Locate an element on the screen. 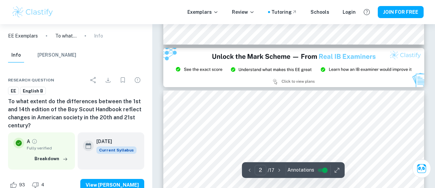  div: Download is located at coordinates (108, 80).